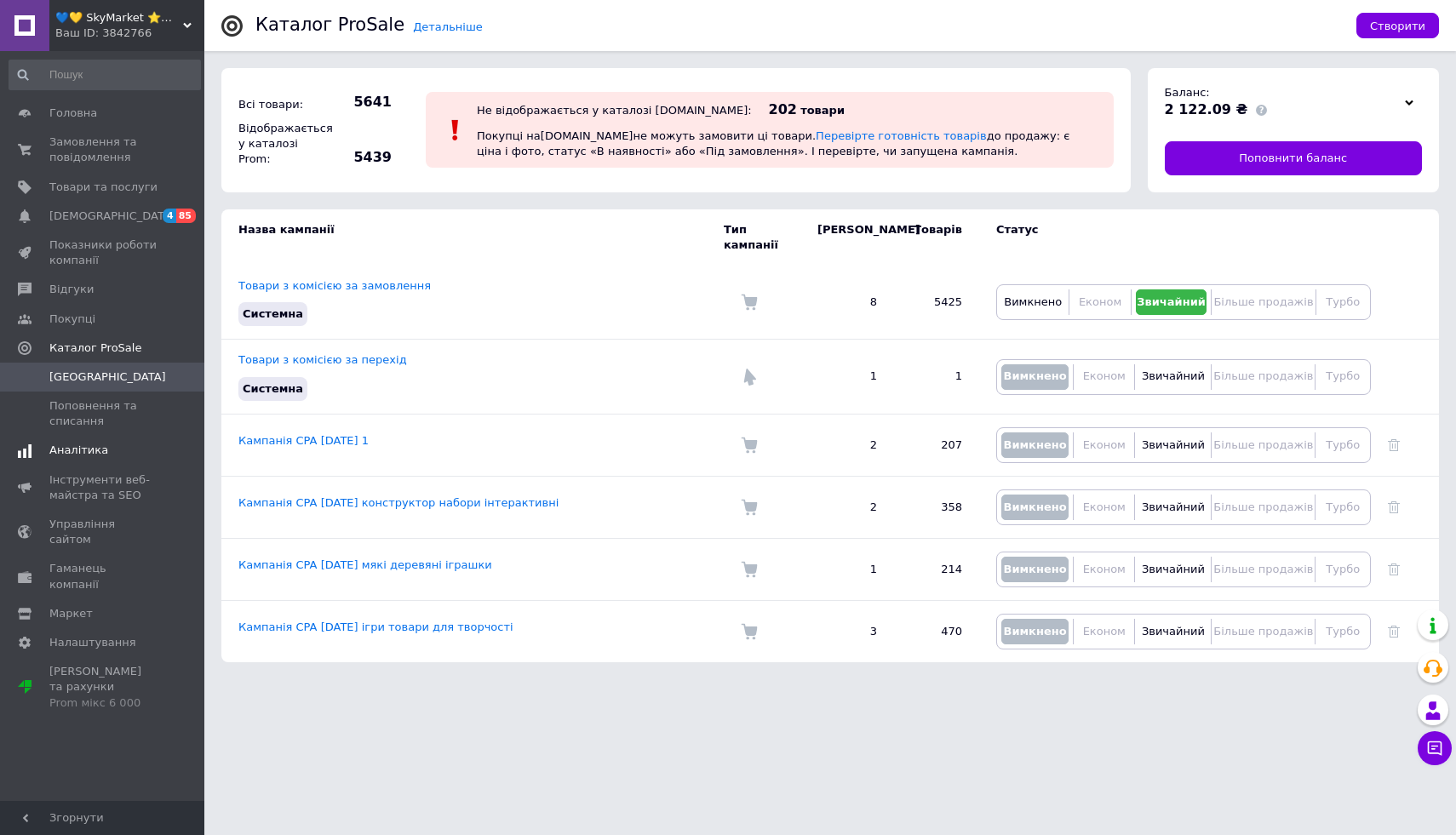 Image resolution: width=1456 pixels, height=835 pixels. What do you see at coordinates (119, 18) in the screenshot?
I see `span: 💙💛 SkyMarket ⭐️⭐️⭐️⭐️⭐️` at bounding box center [119, 18].